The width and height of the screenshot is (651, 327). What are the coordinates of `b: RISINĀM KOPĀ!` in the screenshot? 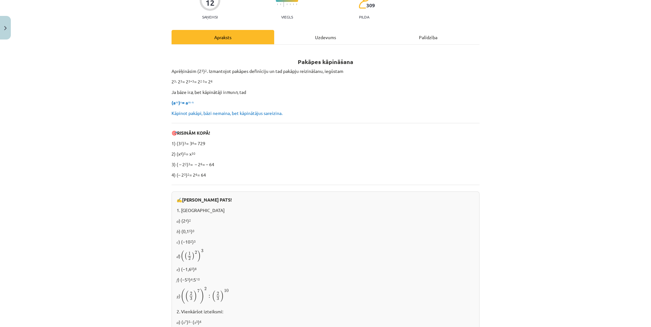 It's located at (193, 133).